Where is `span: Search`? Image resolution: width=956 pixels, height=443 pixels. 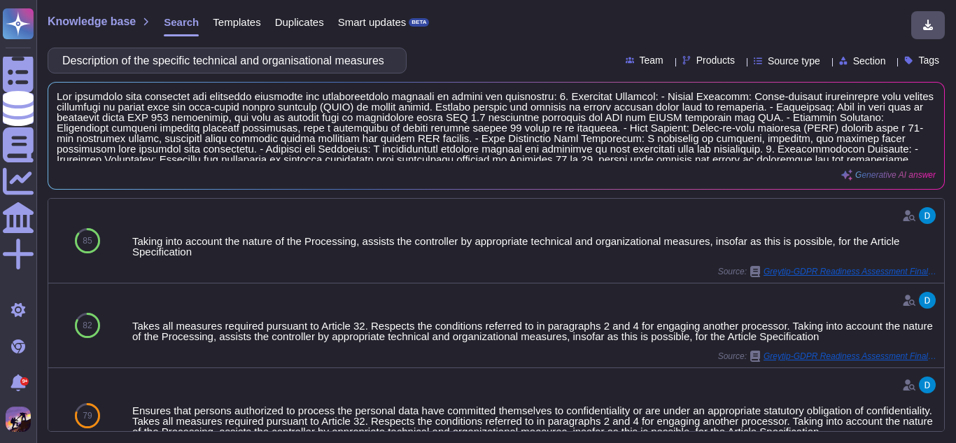
span: Search is located at coordinates (181, 22).